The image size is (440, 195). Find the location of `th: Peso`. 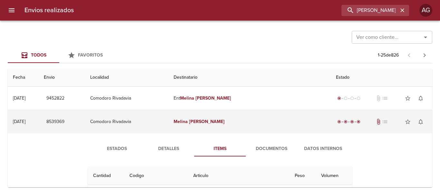

th: Peso is located at coordinates (303, 176).